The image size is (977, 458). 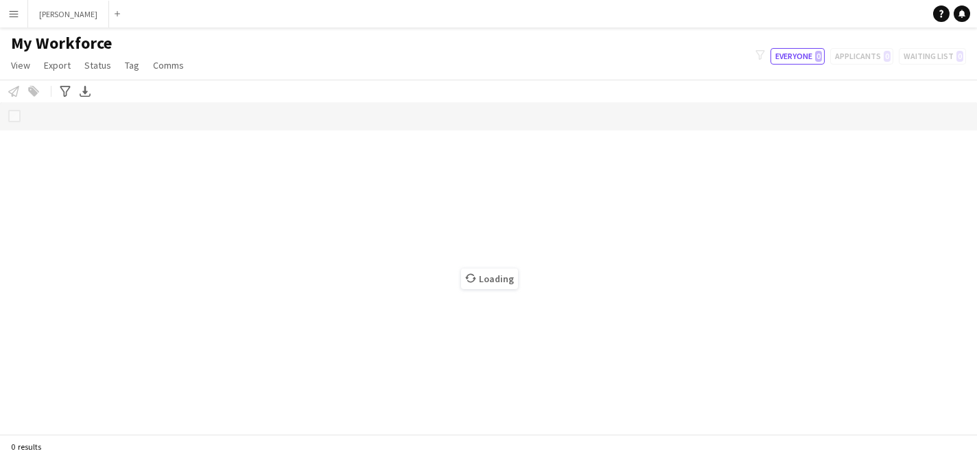 I want to click on a: Comms, so click(x=168, y=65).